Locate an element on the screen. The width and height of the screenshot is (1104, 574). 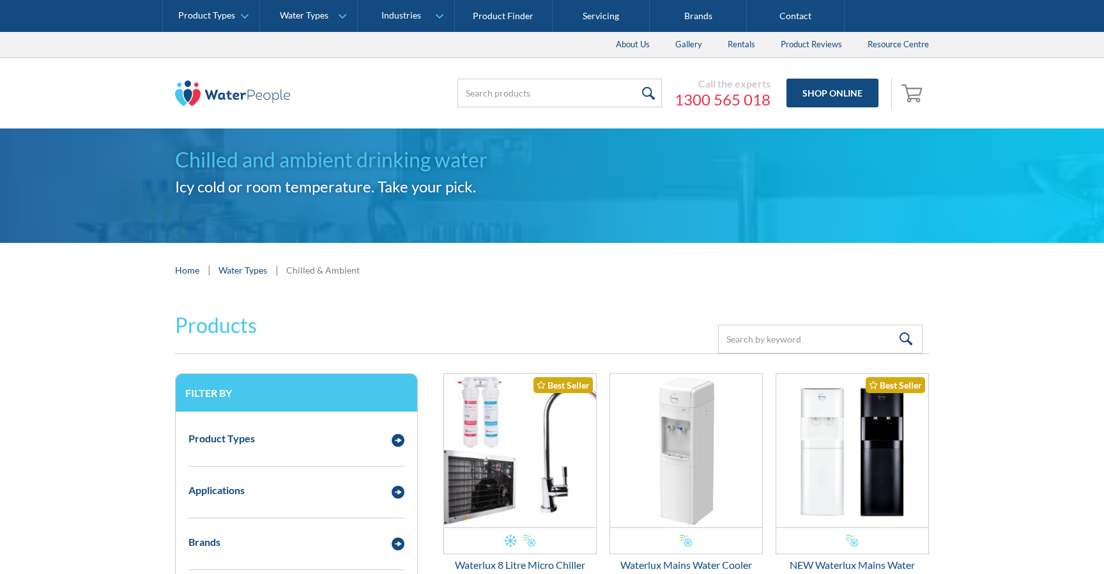
h2: Icy cold or room temperature. Take your pick. is located at coordinates (552, 187).